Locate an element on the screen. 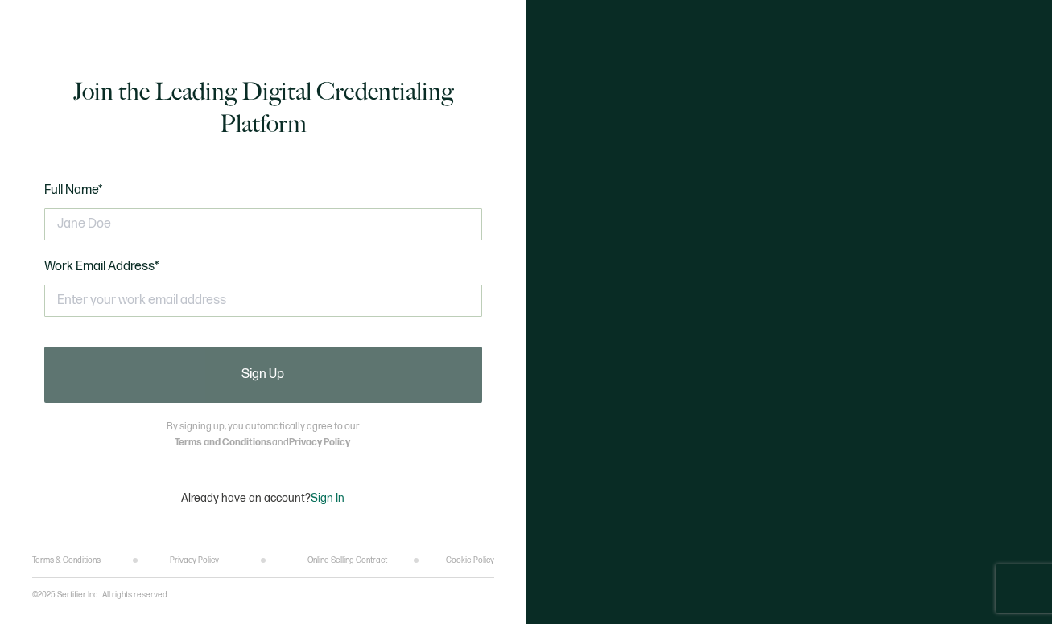  h1: Join the Leading Digital Credentialing Platform is located at coordinates (263, 108).